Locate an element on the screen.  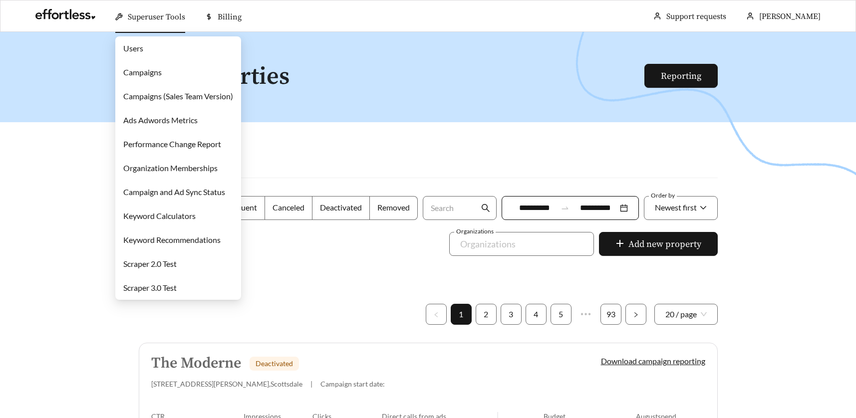
a: Campaigns (Sales Team Version) is located at coordinates (178, 96).